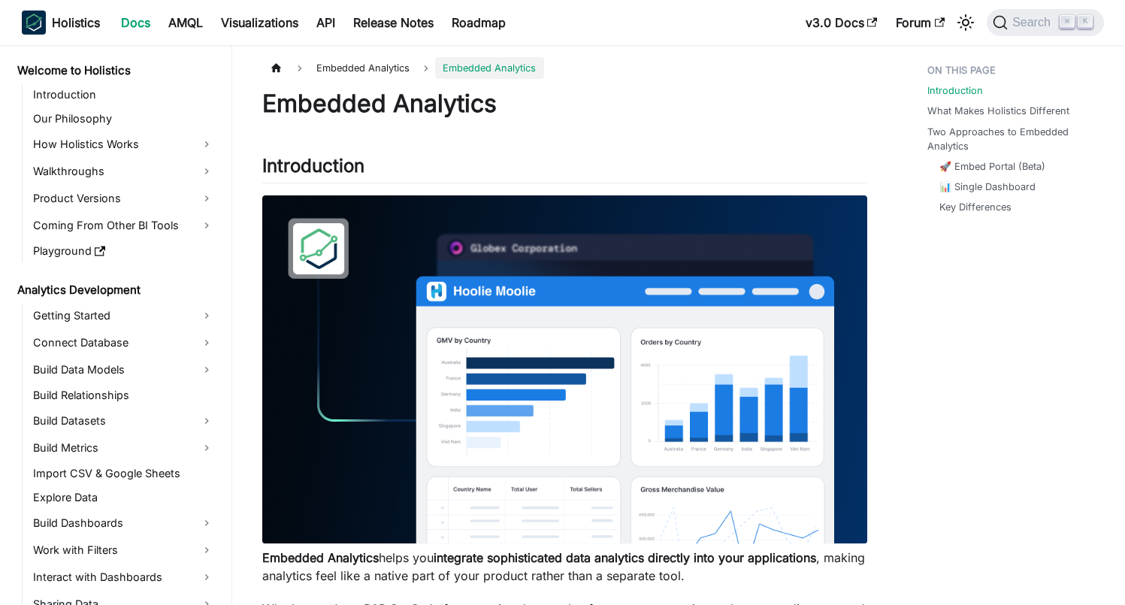  Describe the element at coordinates (479, 23) in the screenshot. I see `a: Roadmap` at that location.